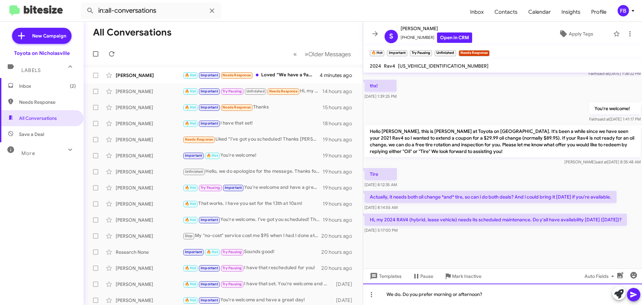  What do you see at coordinates (42, 53) in the screenshot?
I see `div: Toyota on Nicholasville` at bounding box center [42, 53].